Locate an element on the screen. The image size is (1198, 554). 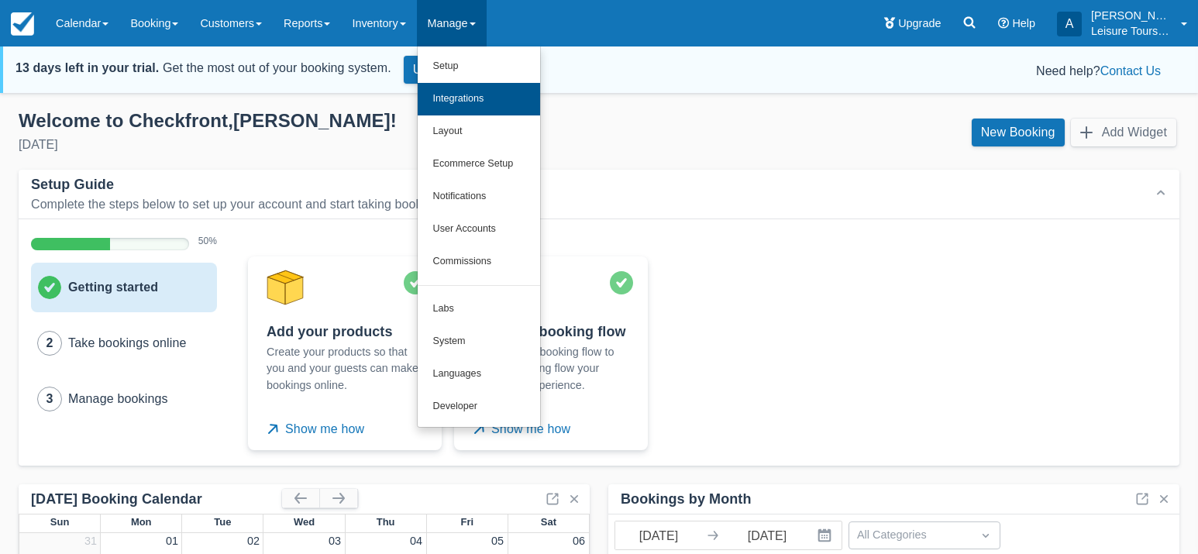
a: Languages is located at coordinates (479, 374).